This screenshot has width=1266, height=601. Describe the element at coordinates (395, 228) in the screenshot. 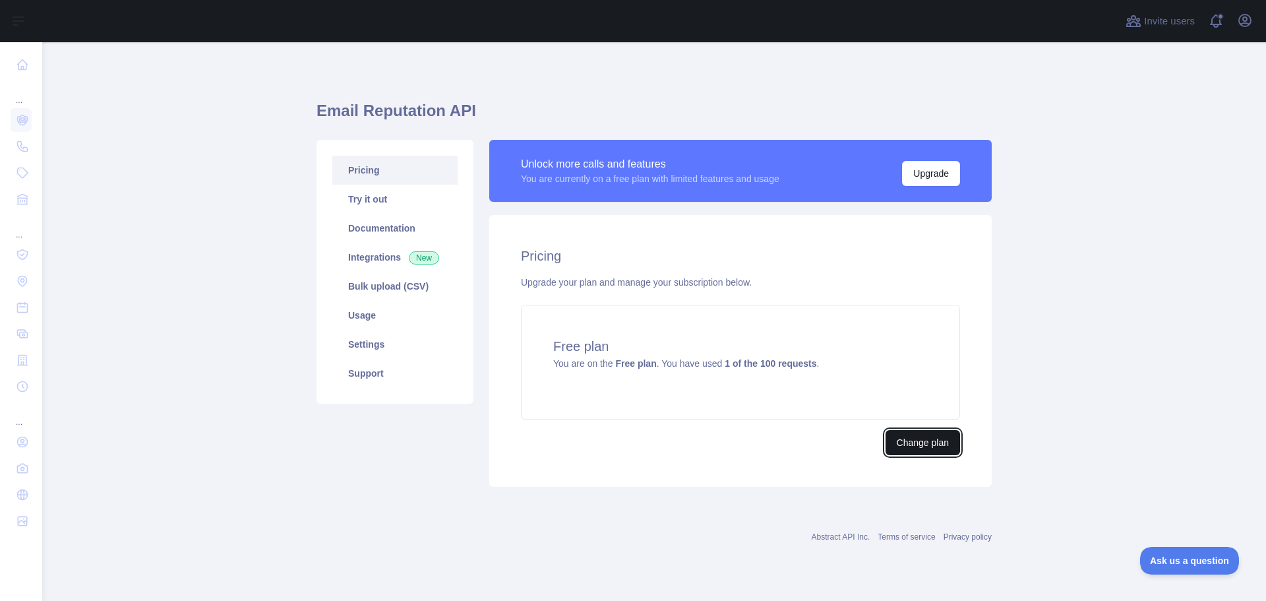

I see `a: Documentation` at that location.